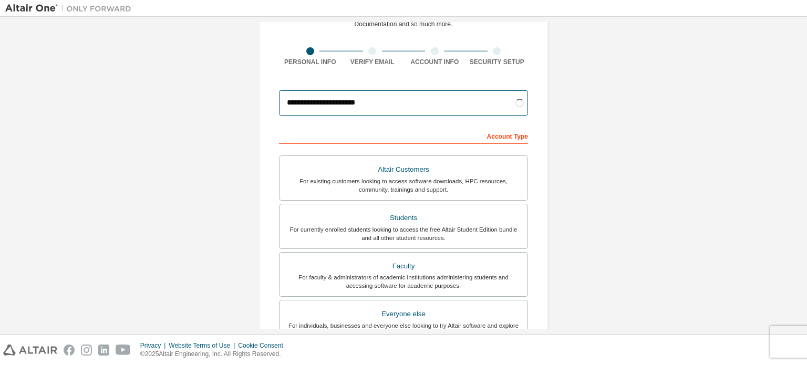  I want to click on img: facebook.svg, so click(69, 350).